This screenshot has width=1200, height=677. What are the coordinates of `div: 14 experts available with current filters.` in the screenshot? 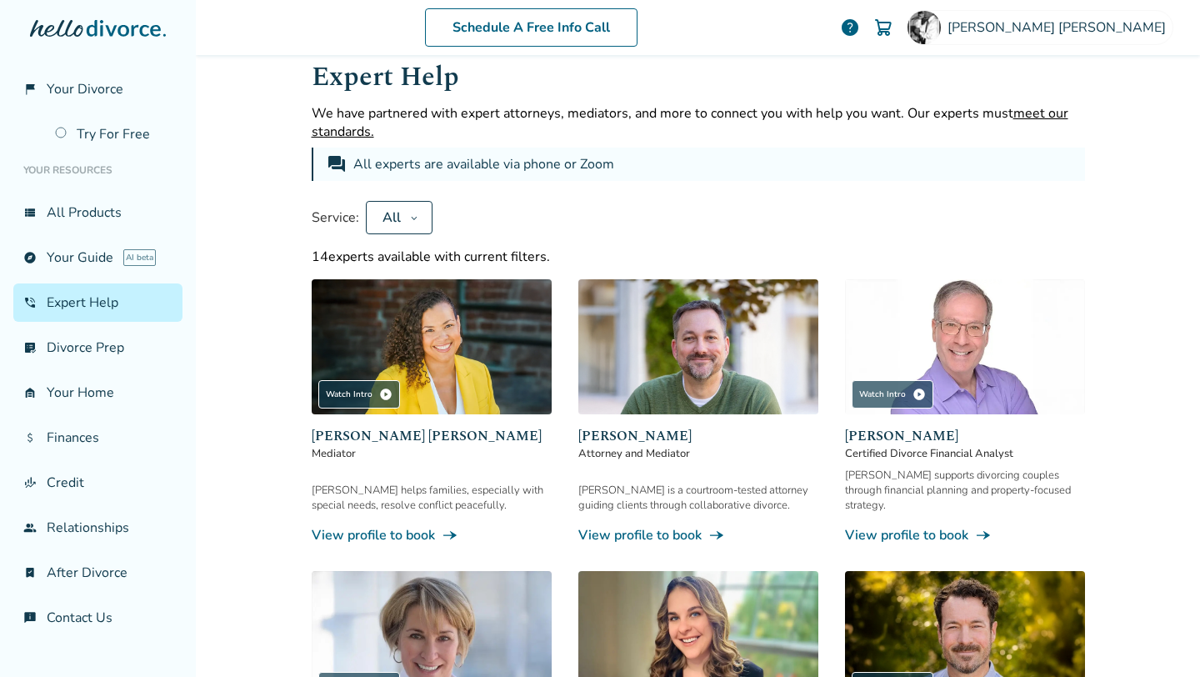 It's located at (699, 257).